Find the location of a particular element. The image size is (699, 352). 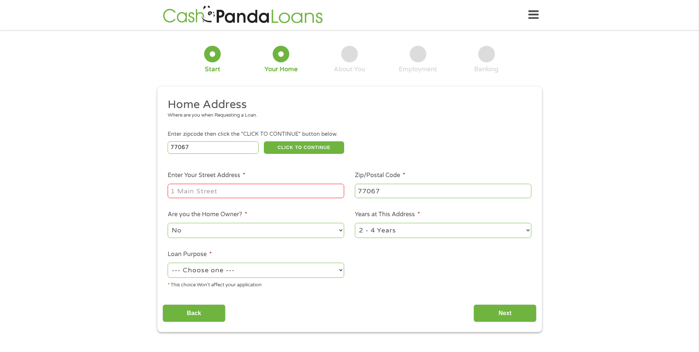

img: GetLoanNow Logo is located at coordinates (243, 15).